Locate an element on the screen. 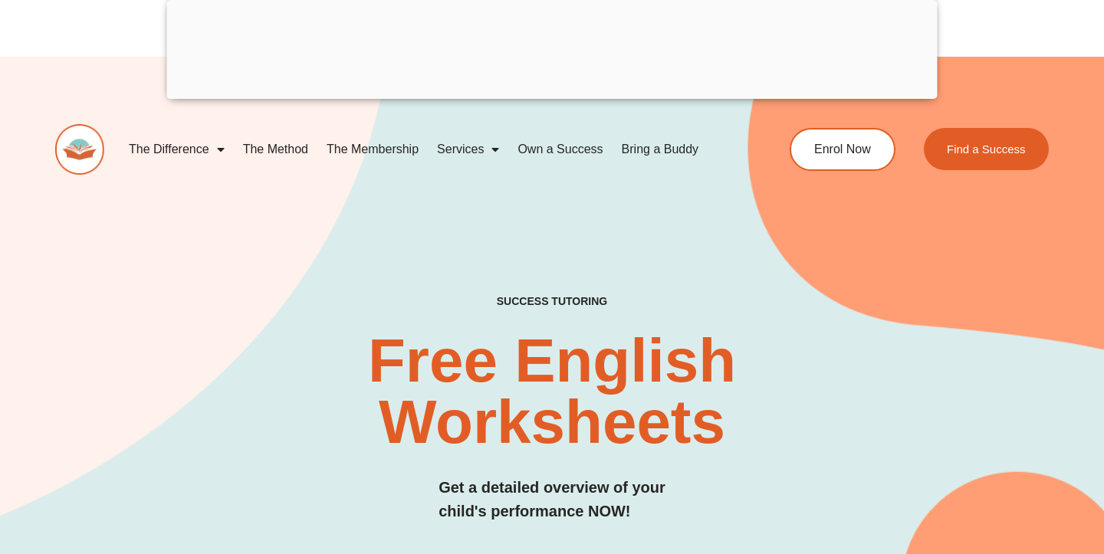 This screenshot has height=554, width=1104. a: The Method is located at coordinates (275, 149).